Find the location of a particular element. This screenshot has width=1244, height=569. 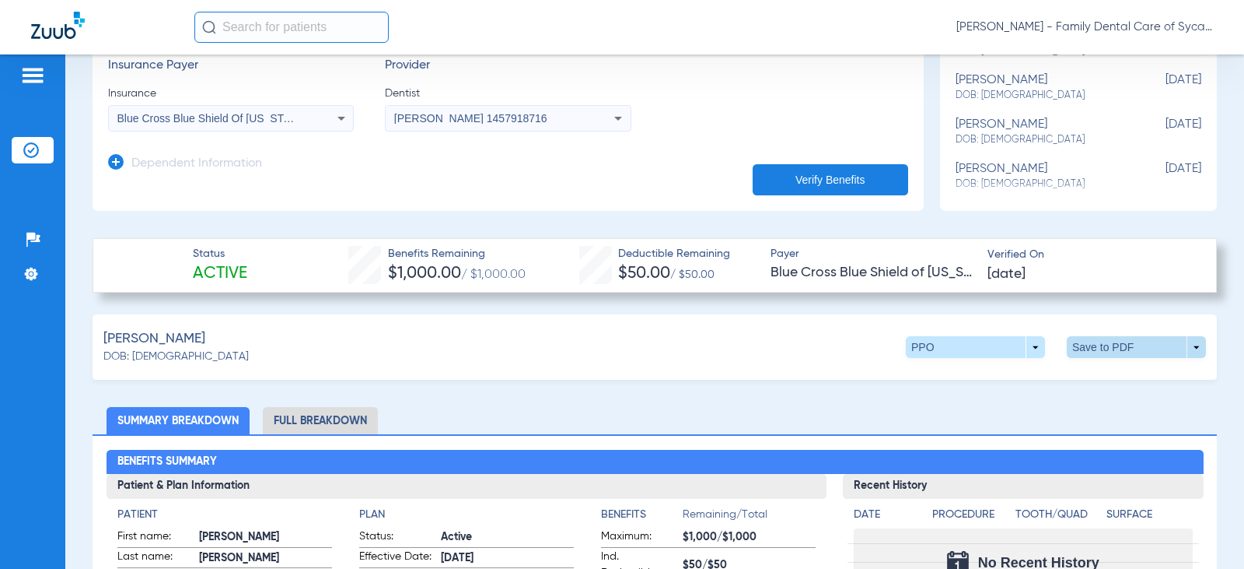

span: Status is located at coordinates (220, 254).